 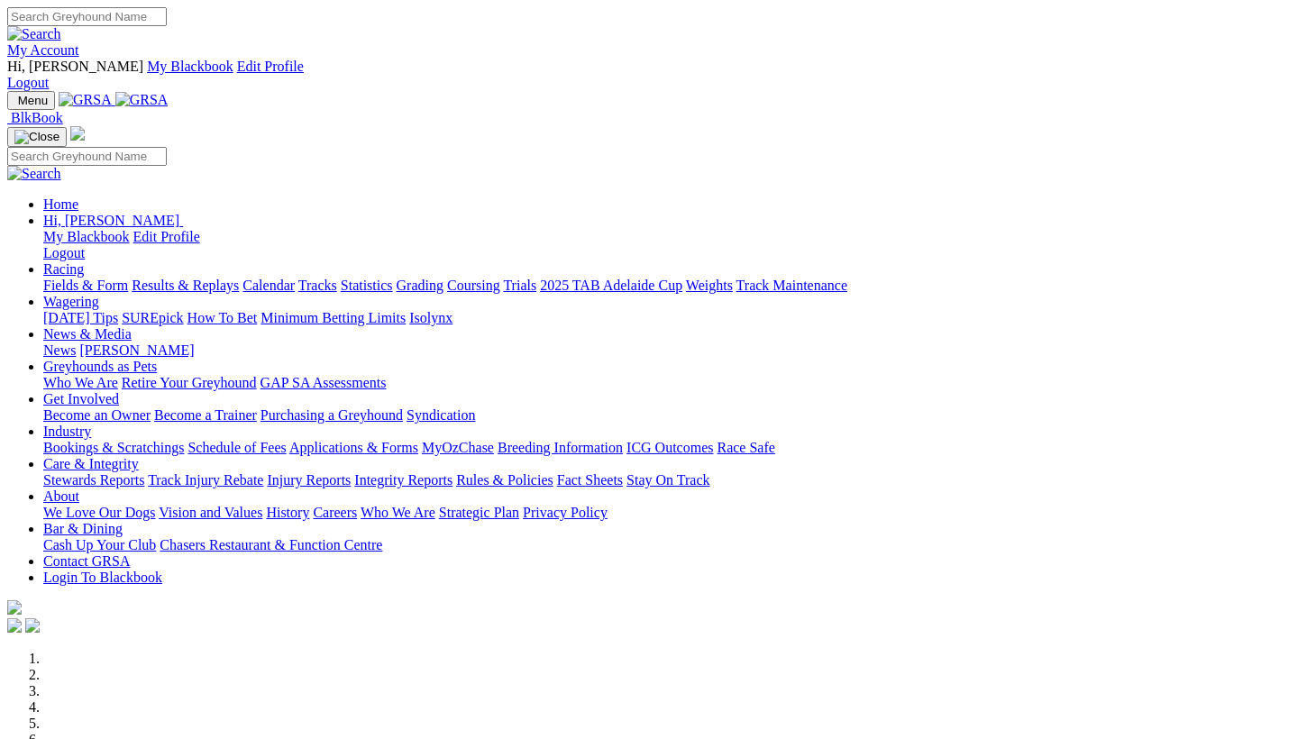 I want to click on a: Track Injury Rebate, so click(x=205, y=479).